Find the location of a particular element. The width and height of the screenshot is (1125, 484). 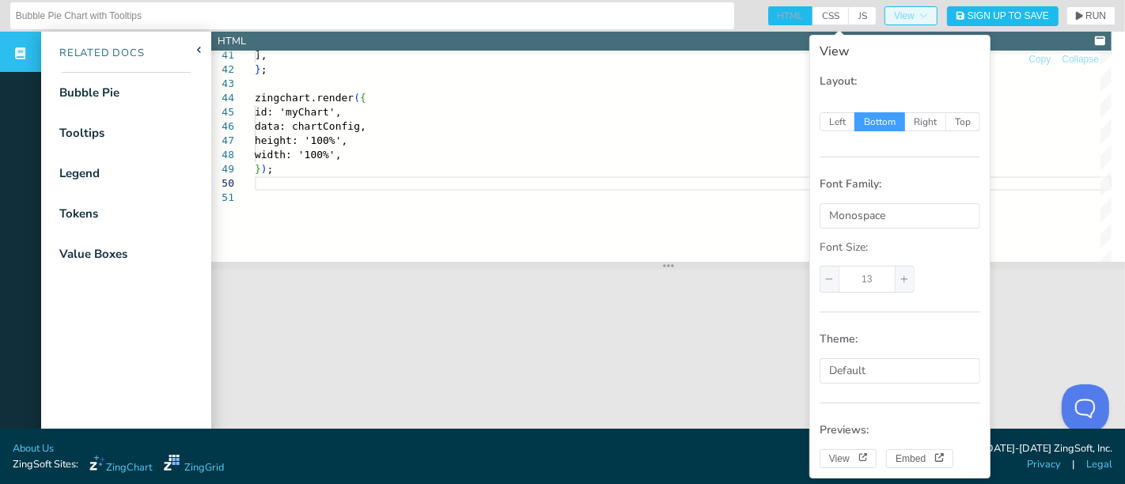

a: About Us is located at coordinates (33, 449).